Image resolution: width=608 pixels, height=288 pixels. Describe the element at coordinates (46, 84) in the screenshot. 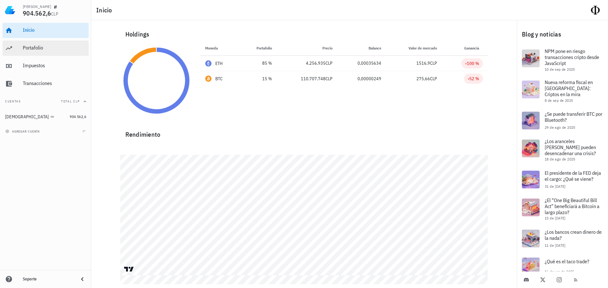

I see `a: Transacciones` at that location.